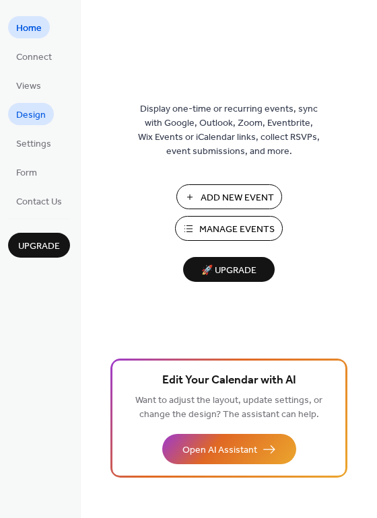  I want to click on a: Home, so click(29, 27).